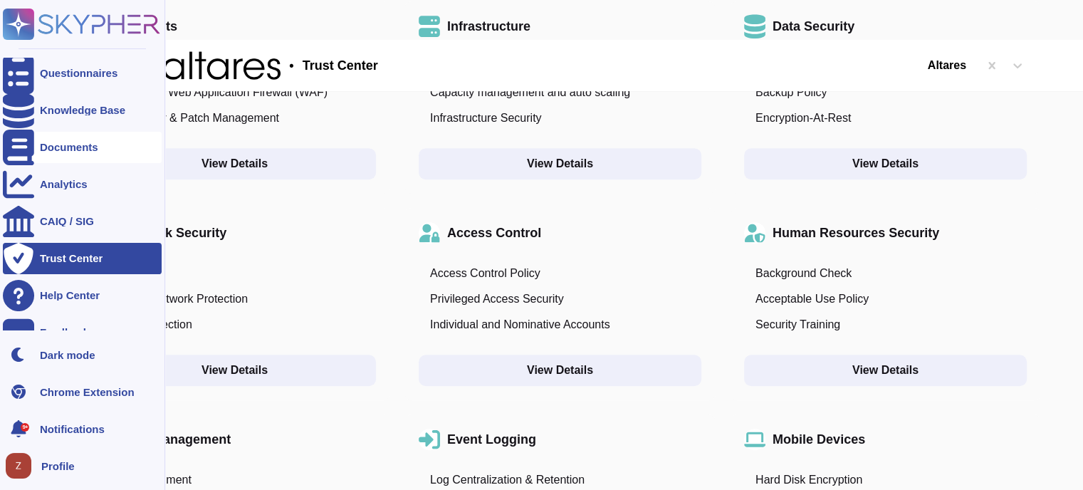  What do you see at coordinates (797, 325) in the screenshot?
I see `div: Security Training` at bounding box center [797, 325].